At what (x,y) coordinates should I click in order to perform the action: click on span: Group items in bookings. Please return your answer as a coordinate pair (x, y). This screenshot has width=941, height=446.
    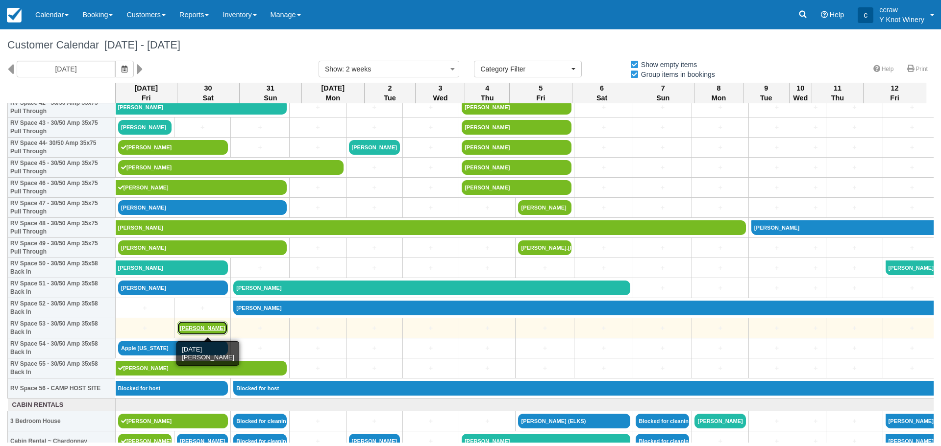
    Looking at the image, I should click on (676, 74).